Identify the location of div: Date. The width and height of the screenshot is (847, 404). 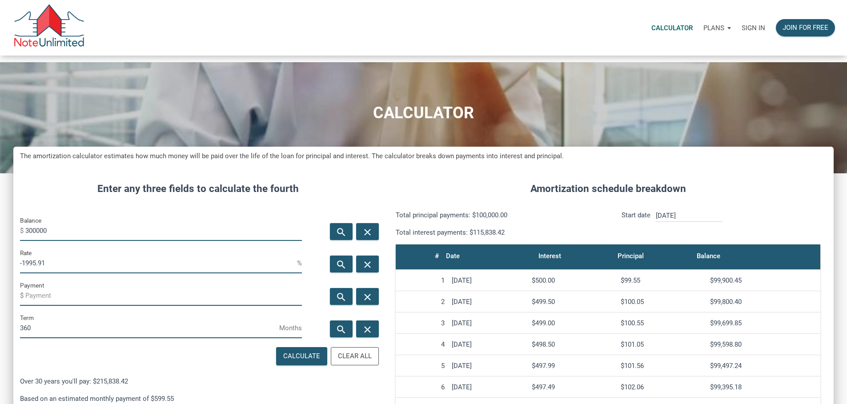
(453, 256).